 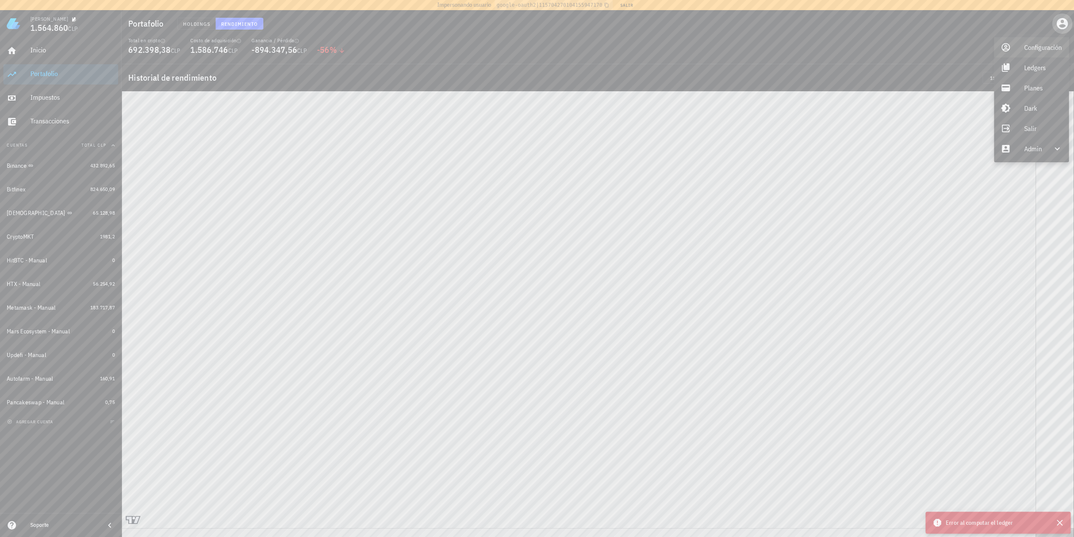 I want to click on a: Transacciones, so click(x=61, y=122).